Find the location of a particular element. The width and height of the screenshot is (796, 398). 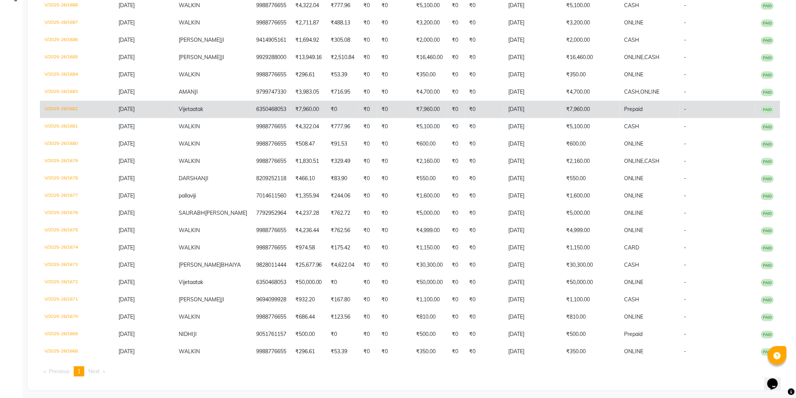

span: Vijetaa is located at coordinates (187, 109).